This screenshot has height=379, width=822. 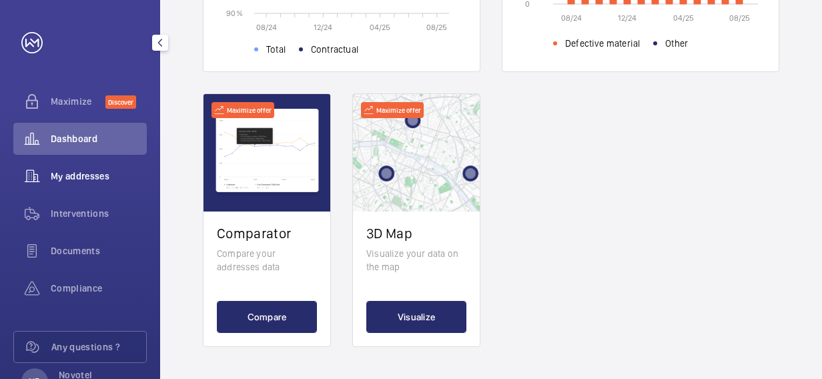 I want to click on span: Dashboard, so click(x=99, y=139).